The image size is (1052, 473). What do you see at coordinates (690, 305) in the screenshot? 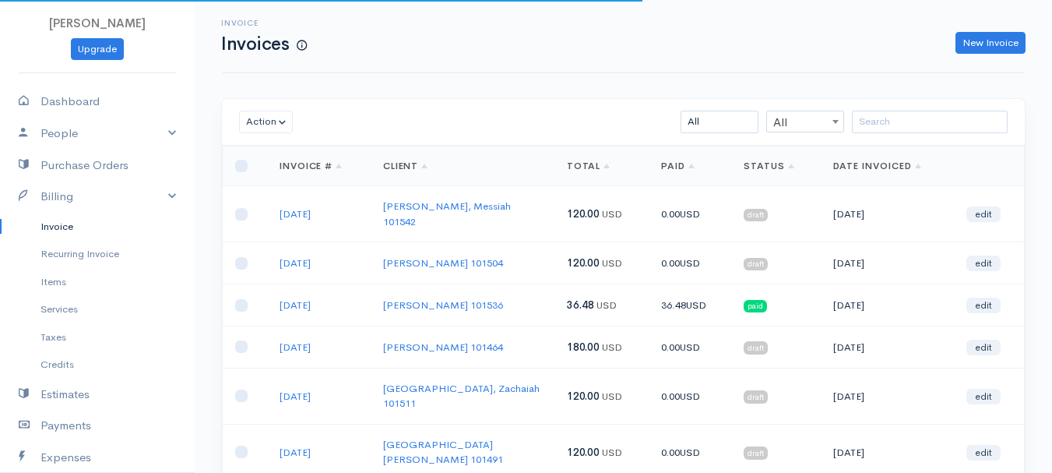
I see `td: 36.48` at bounding box center [690, 305].